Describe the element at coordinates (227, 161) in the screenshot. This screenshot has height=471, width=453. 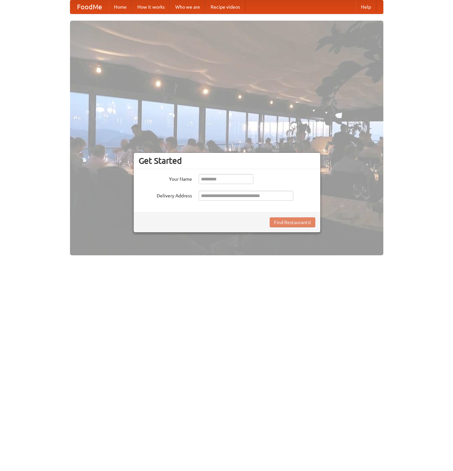
I see `h3: Get Started` at that location.